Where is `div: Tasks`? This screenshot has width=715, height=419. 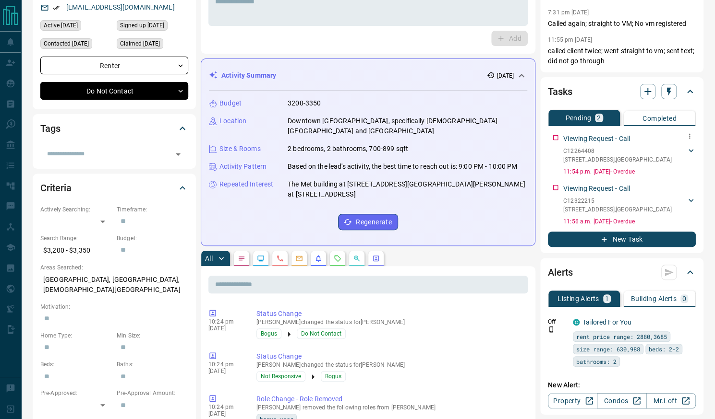 div: Tasks is located at coordinates (622, 92).